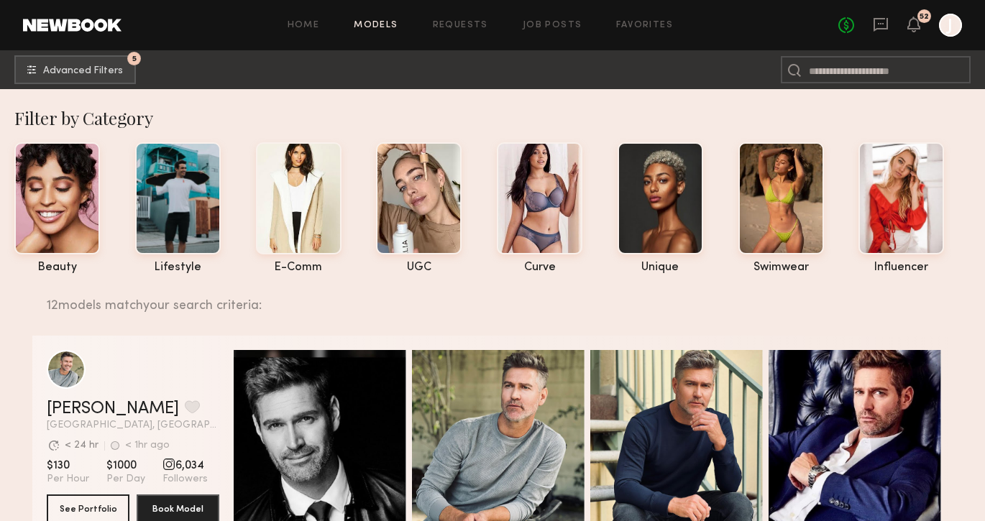  What do you see at coordinates (81, 446) in the screenshot?
I see `div: < 24 hr` at bounding box center [81, 446].